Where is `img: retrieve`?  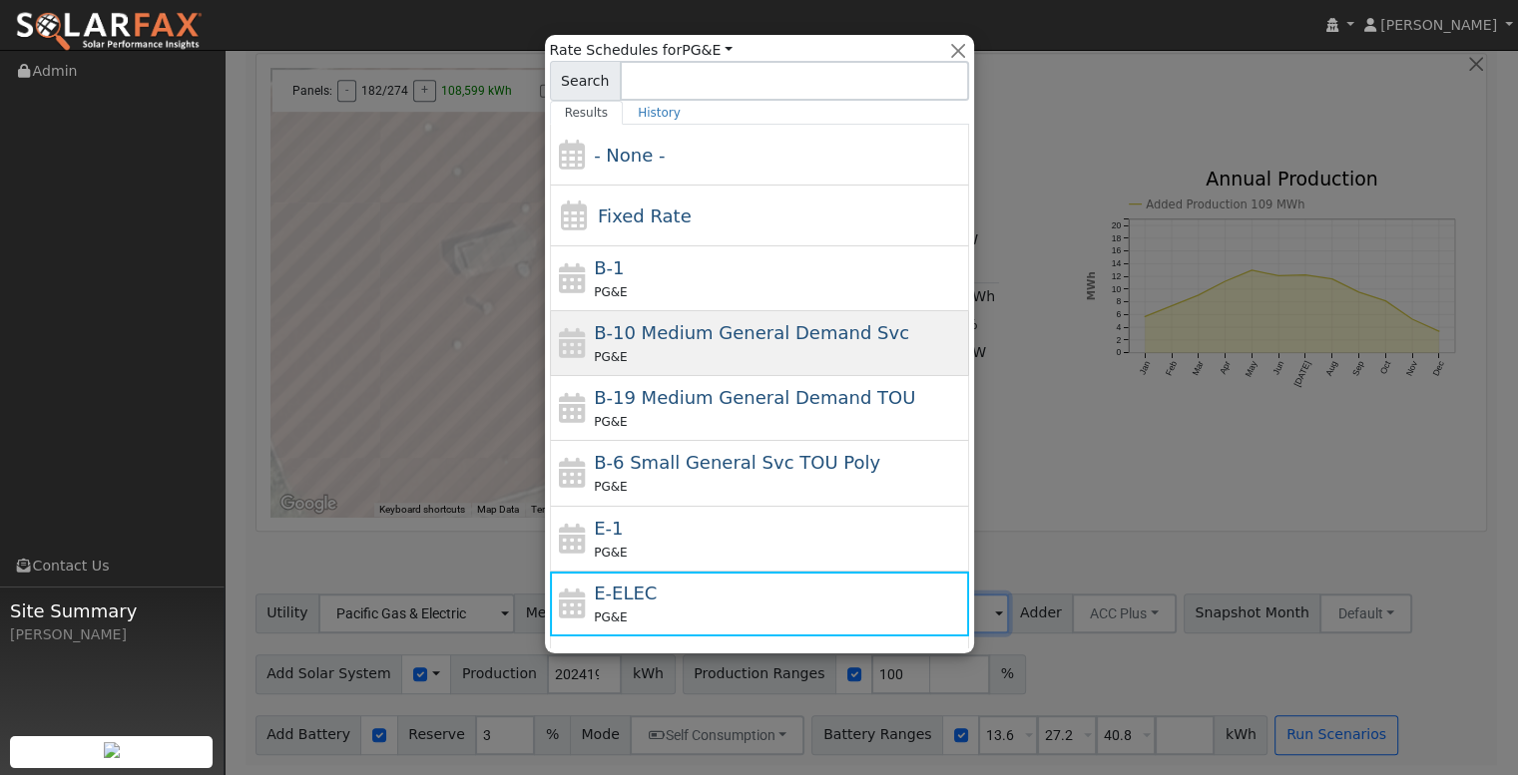 img: retrieve is located at coordinates (112, 750).